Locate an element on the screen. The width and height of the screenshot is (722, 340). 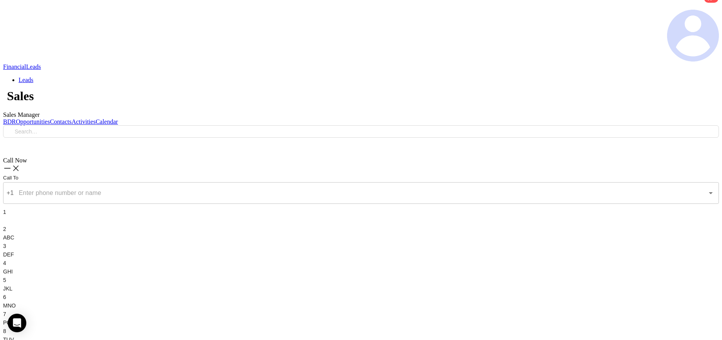
div: 5 is located at coordinates (361, 284).